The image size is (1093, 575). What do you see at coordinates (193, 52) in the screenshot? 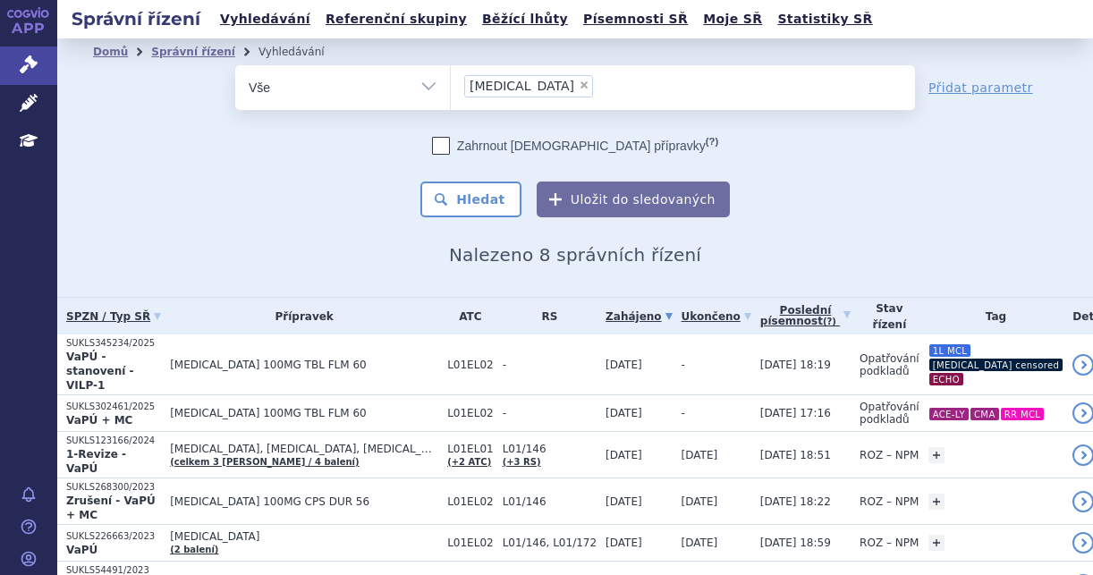
I see `a: Správní řízení` at bounding box center [193, 52].